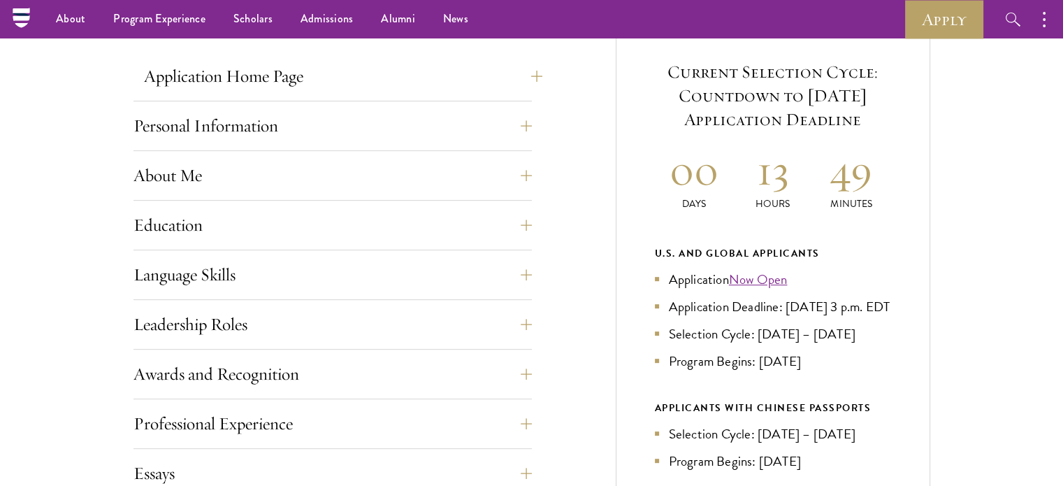 Image resolution: width=1063 pixels, height=486 pixels. What do you see at coordinates (333, 324) in the screenshot?
I see `button: Leadership Roles` at bounding box center [333, 324].